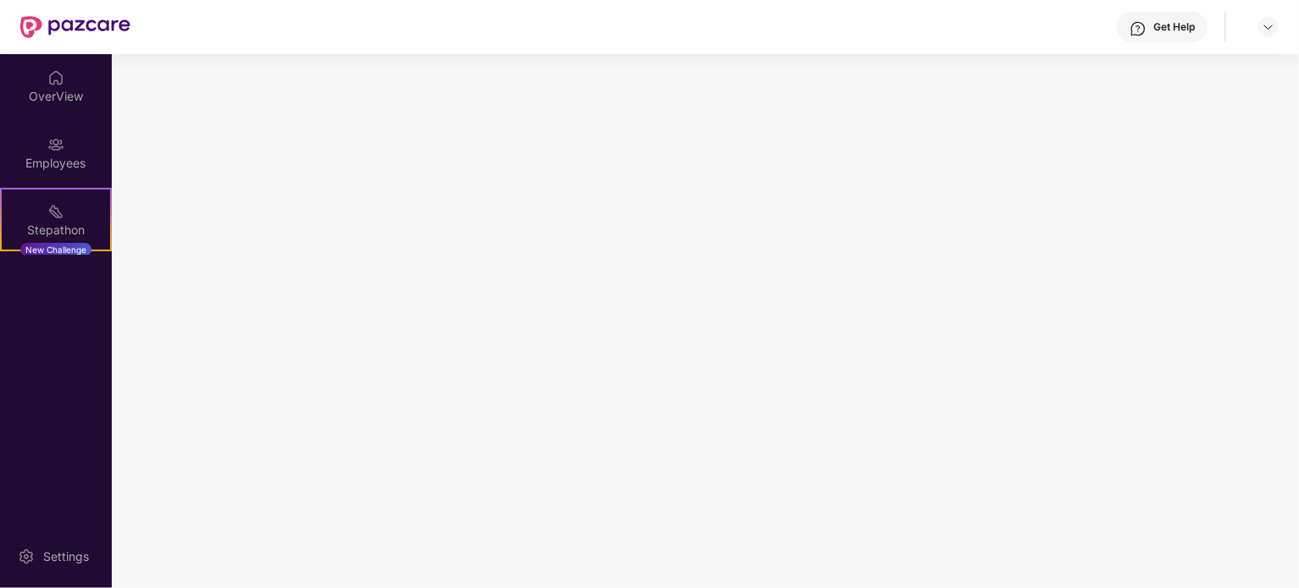 The width and height of the screenshot is (1299, 588). I want to click on img: svg+xml;base64,PHN2ZyB4bWxucz0iaHR0cDovL3d3dy53My5vcmcvMjAwMC9zdmciIHdpZHRoPSIyMSIgaGVpZ2h0PSIyMC..., so click(56, 212).